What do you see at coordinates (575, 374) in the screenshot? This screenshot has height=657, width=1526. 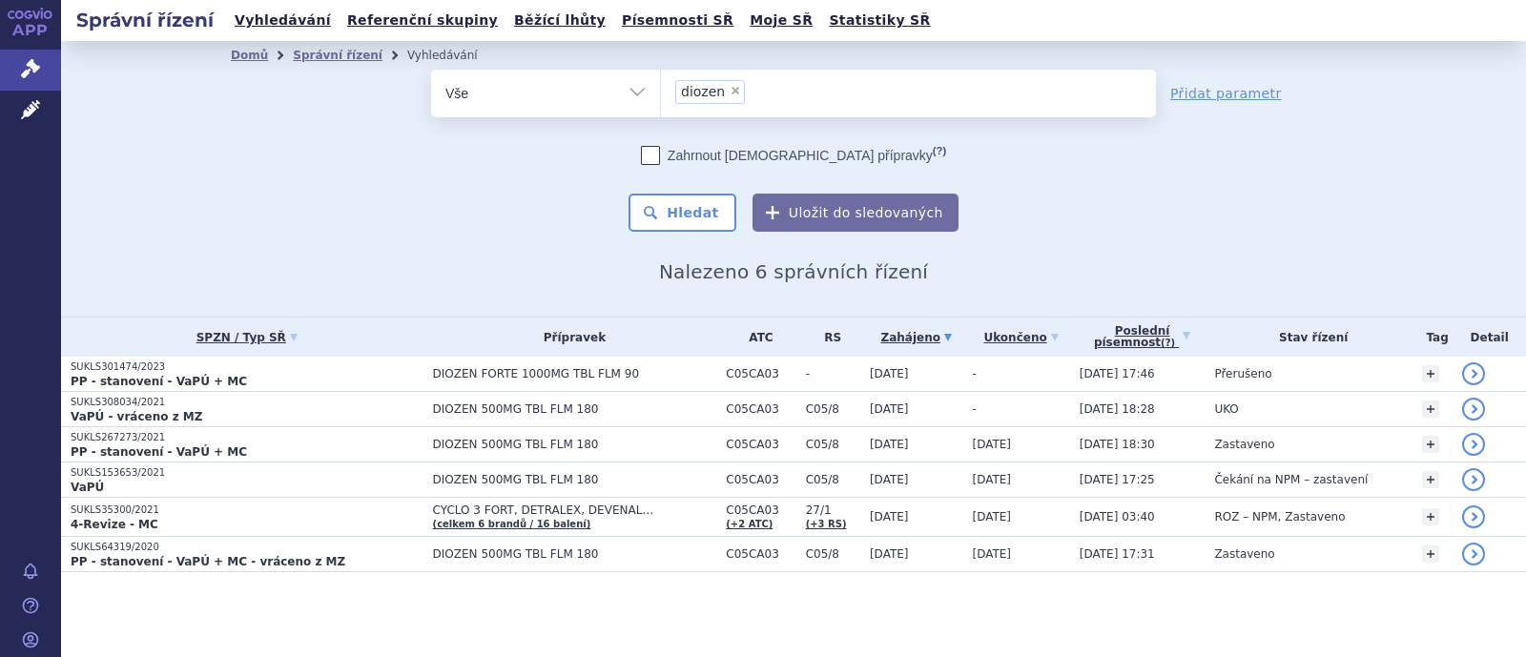 I see `span: DIOZEN FORTE 1000MG TBL FLM 90` at bounding box center [575, 374].